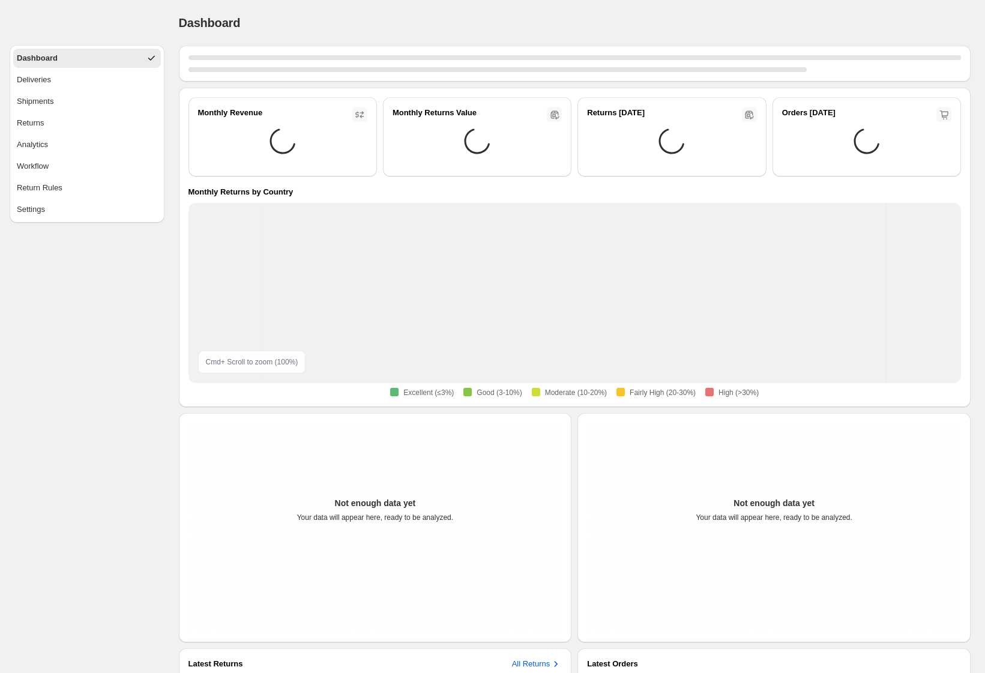  Describe the element at coordinates (499, 392) in the screenshot. I see `span: Good (3-10%)` at that location.